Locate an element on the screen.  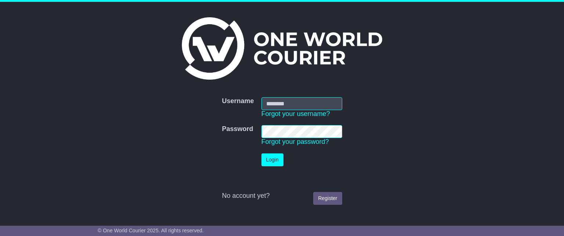
label: Password is located at coordinates (237, 129).